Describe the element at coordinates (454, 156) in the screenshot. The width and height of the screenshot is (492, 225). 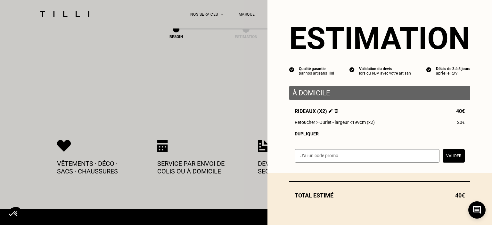
I see `button: Valider` at that location.